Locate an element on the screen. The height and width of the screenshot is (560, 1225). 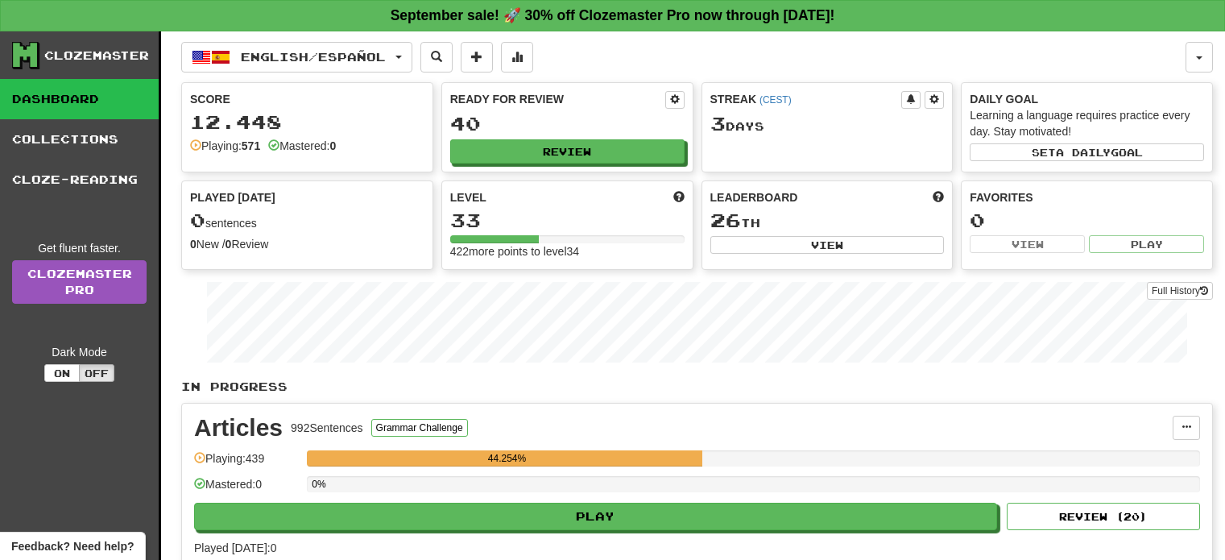
span: Leaderboard is located at coordinates (754, 197).